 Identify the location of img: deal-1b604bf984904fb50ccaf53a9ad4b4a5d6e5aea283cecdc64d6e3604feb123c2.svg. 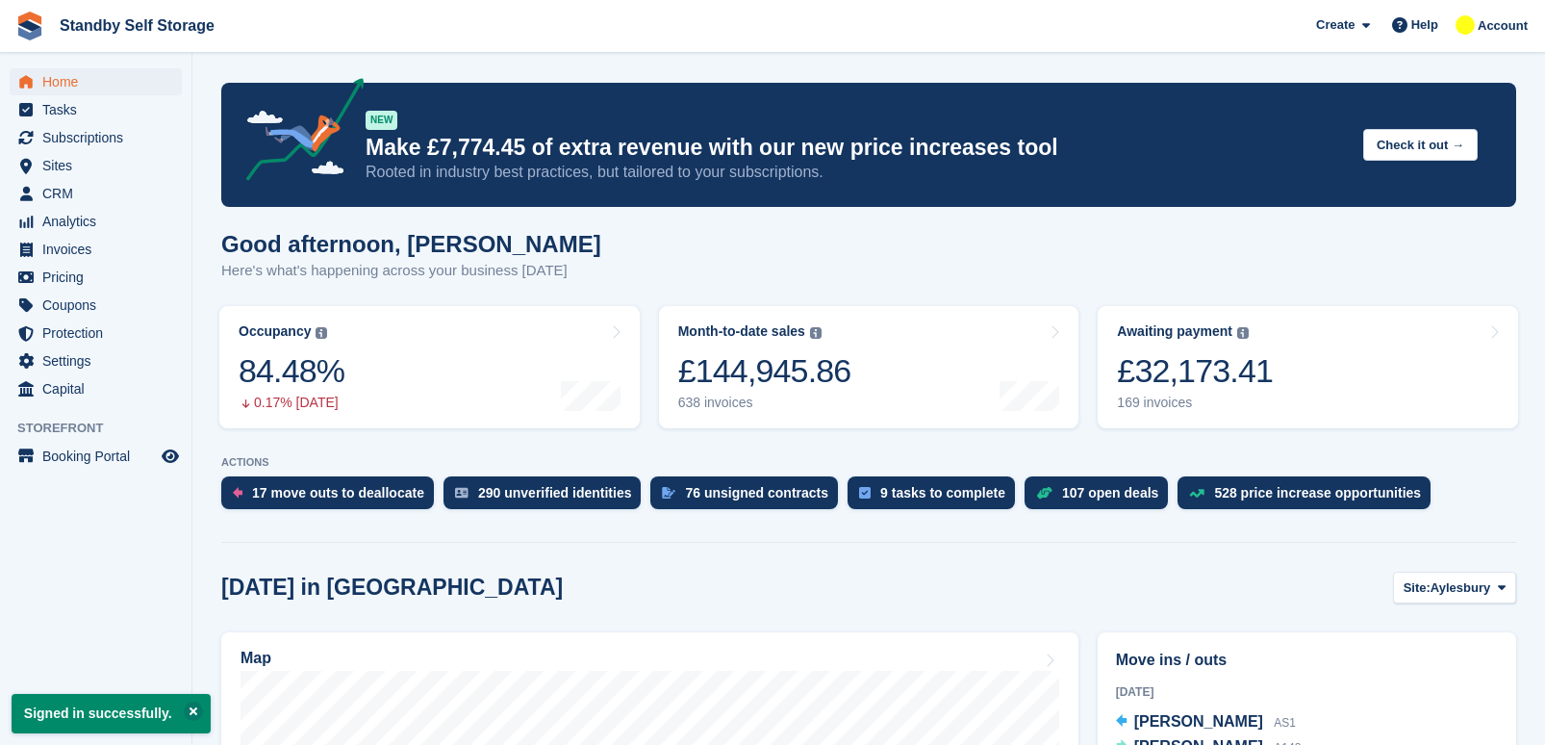
(1044, 493).